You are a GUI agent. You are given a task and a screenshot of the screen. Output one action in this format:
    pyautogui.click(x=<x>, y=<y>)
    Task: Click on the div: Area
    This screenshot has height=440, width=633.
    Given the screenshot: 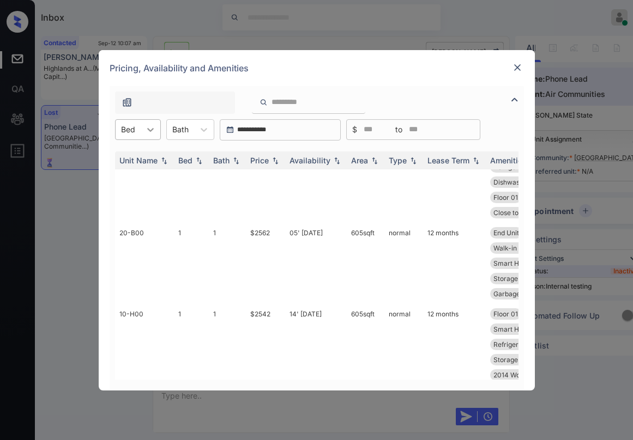 What is the action you would take?
    pyautogui.click(x=359, y=160)
    